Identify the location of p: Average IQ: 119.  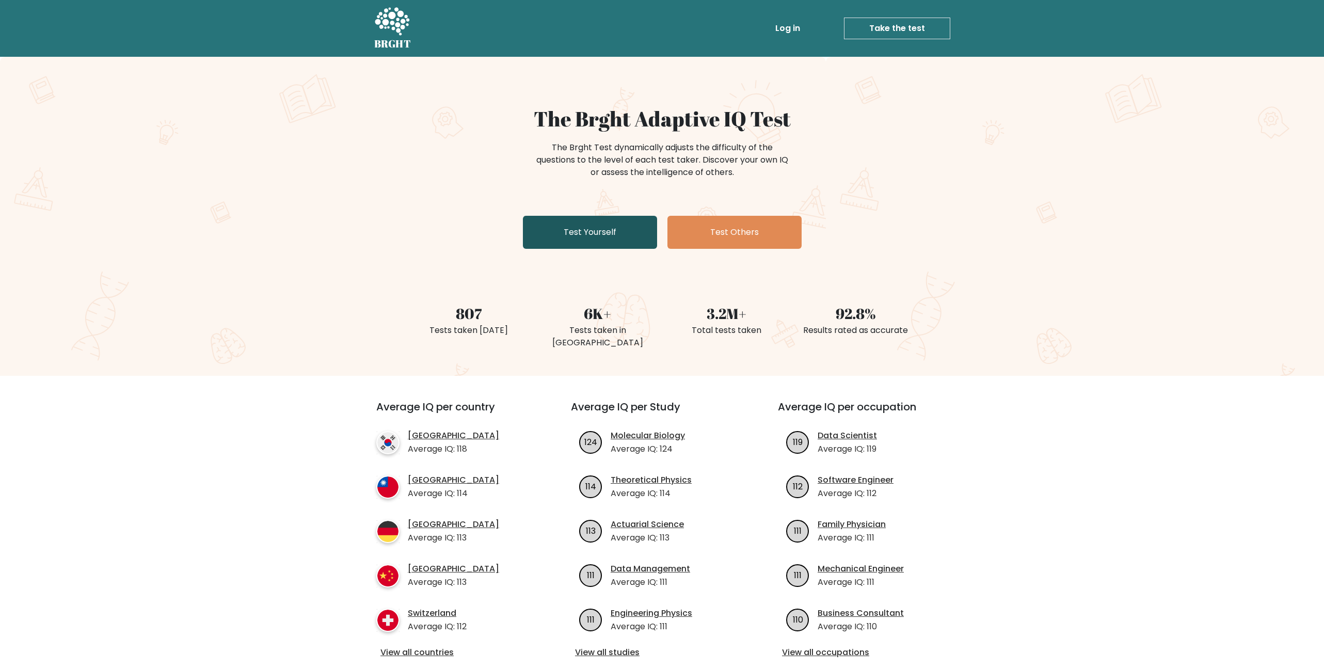
(847, 449).